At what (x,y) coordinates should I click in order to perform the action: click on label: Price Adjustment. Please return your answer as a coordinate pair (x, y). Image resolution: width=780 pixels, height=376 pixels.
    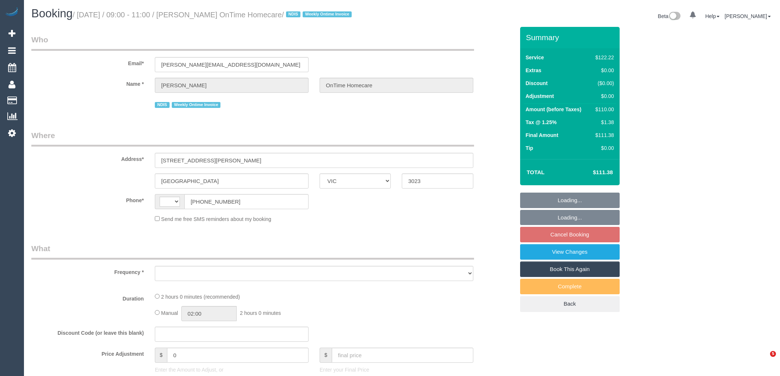
    Looking at the image, I should click on (87, 353).